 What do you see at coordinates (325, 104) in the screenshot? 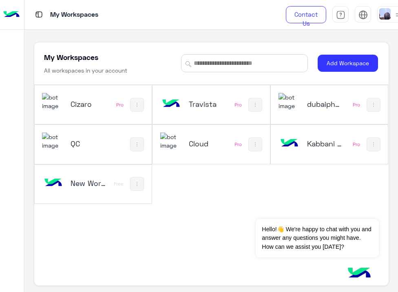
I see `h5: dubaiphone` at bounding box center [325, 104].